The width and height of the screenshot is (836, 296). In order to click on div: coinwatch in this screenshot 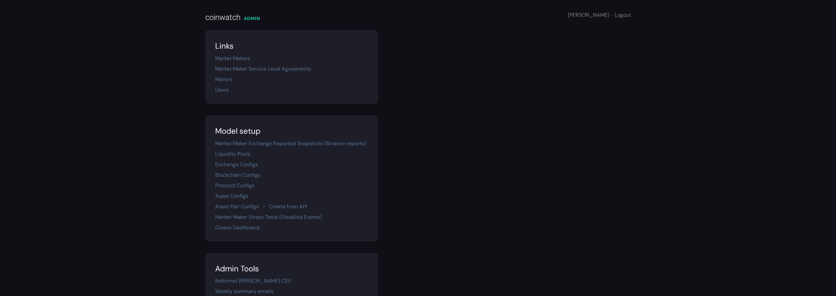, I will do `click(223, 17)`.